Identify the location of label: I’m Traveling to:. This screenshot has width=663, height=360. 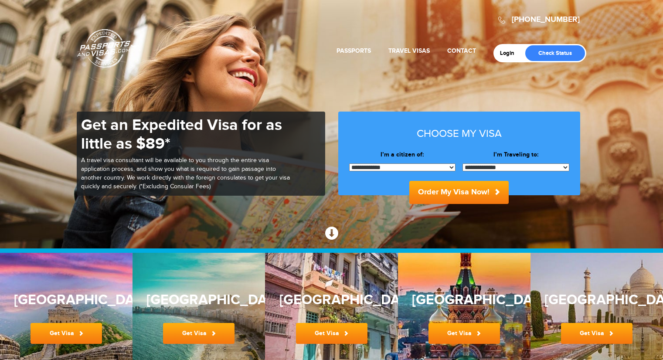
(516, 155).